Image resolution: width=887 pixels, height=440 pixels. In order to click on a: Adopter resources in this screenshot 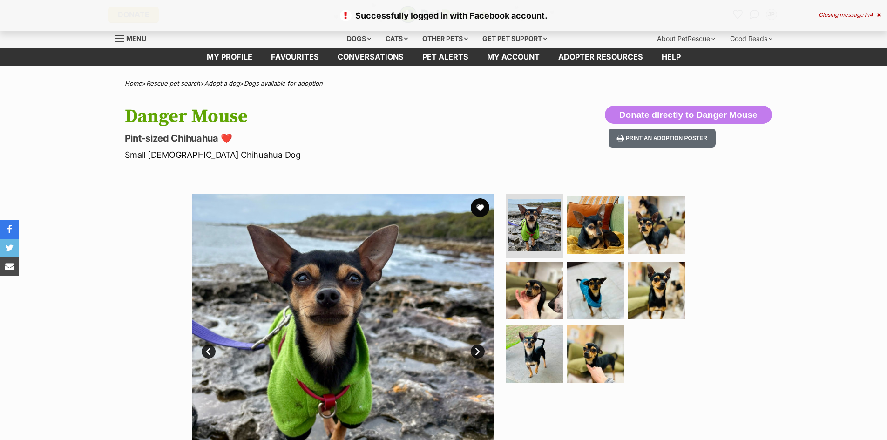, I will do `click(601, 57)`.